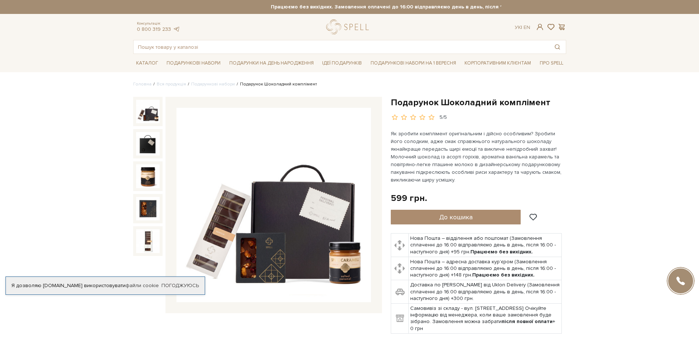  What do you see at coordinates (443, 117) in the screenshot?
I see `div: 5/5` at bounding box center [443, 117].